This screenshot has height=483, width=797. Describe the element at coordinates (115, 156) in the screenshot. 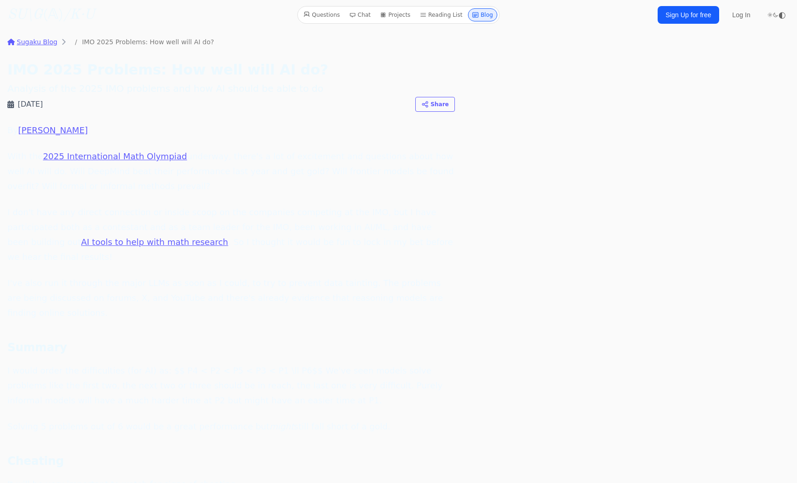

I see `a: 2025 International Math Olympiad` at that location.